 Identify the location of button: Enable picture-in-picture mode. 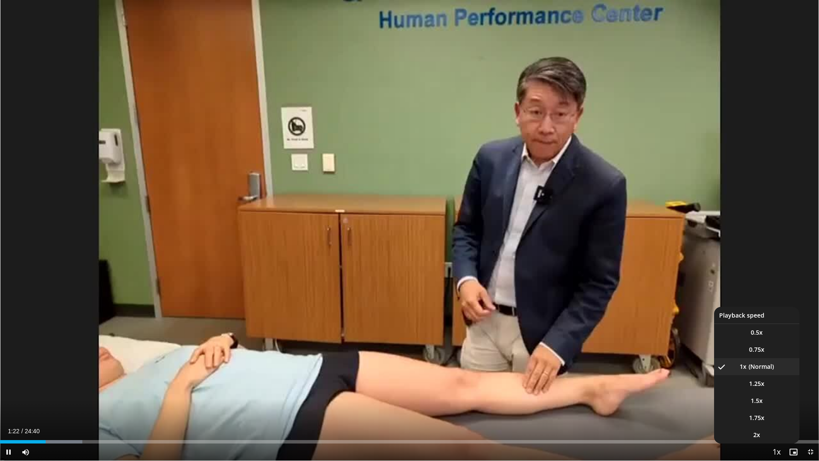
(794, 452).